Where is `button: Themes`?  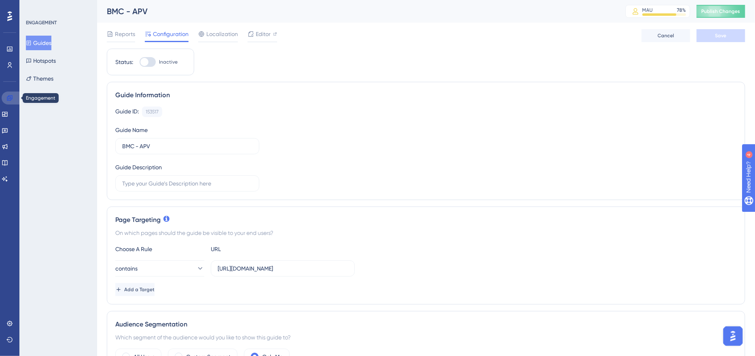 button: Themes is located at coordinates (40, 78).